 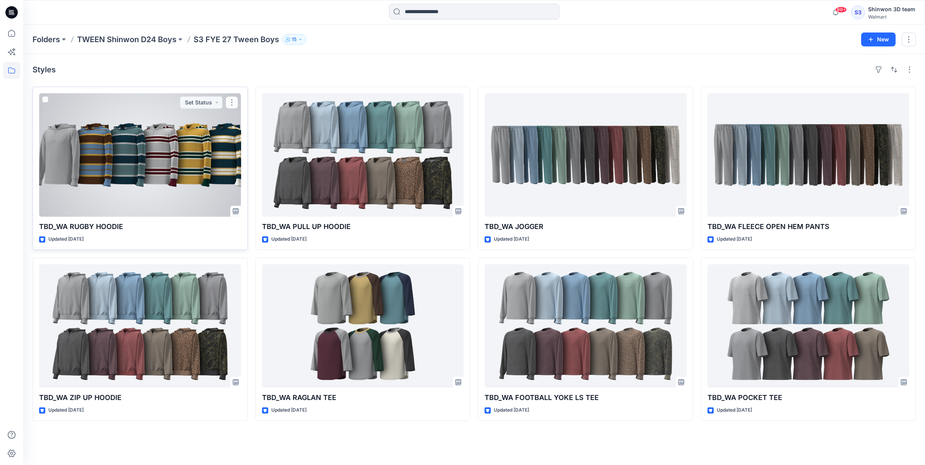 What do you see at coordinates (363, 326) in the screenshot?
I see `a: TBD_WA RAGLAN TEE` at bounding box center [363, 326].